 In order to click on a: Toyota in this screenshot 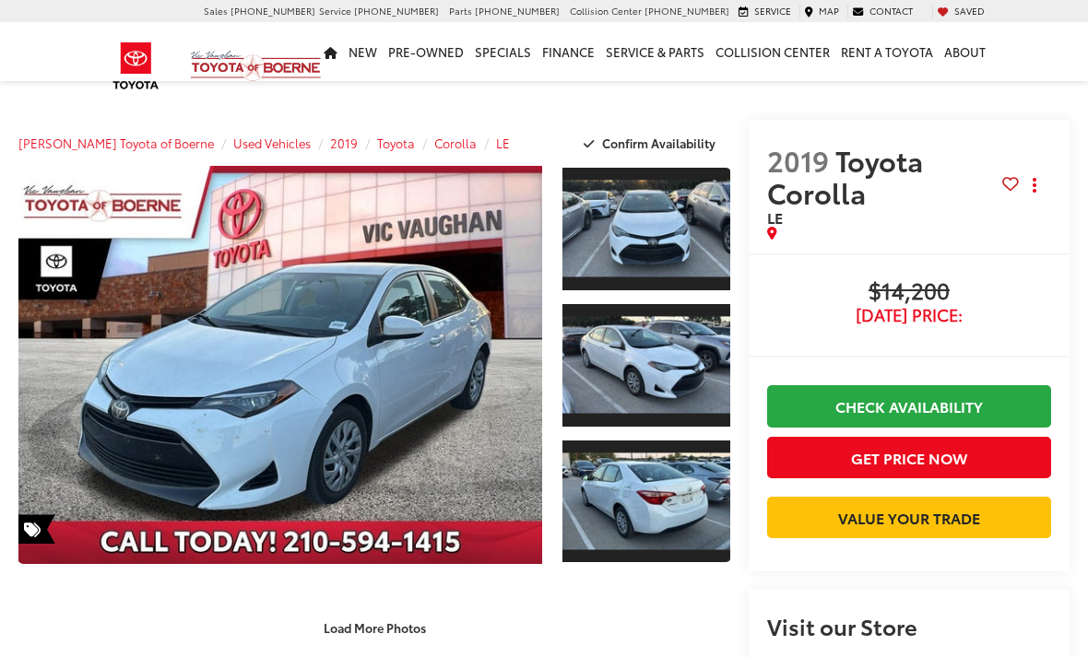, I will do `click(395, 143)`.